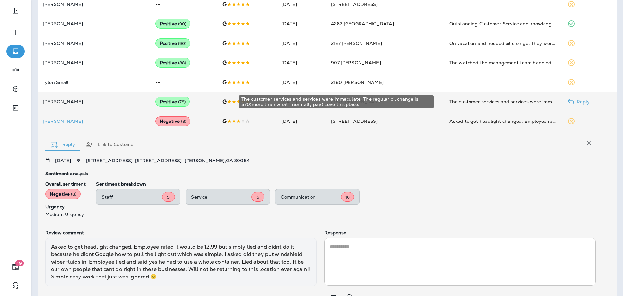 This screenshot has height=296, width=623. I want to click on p: Review comment, so click(181, 232).